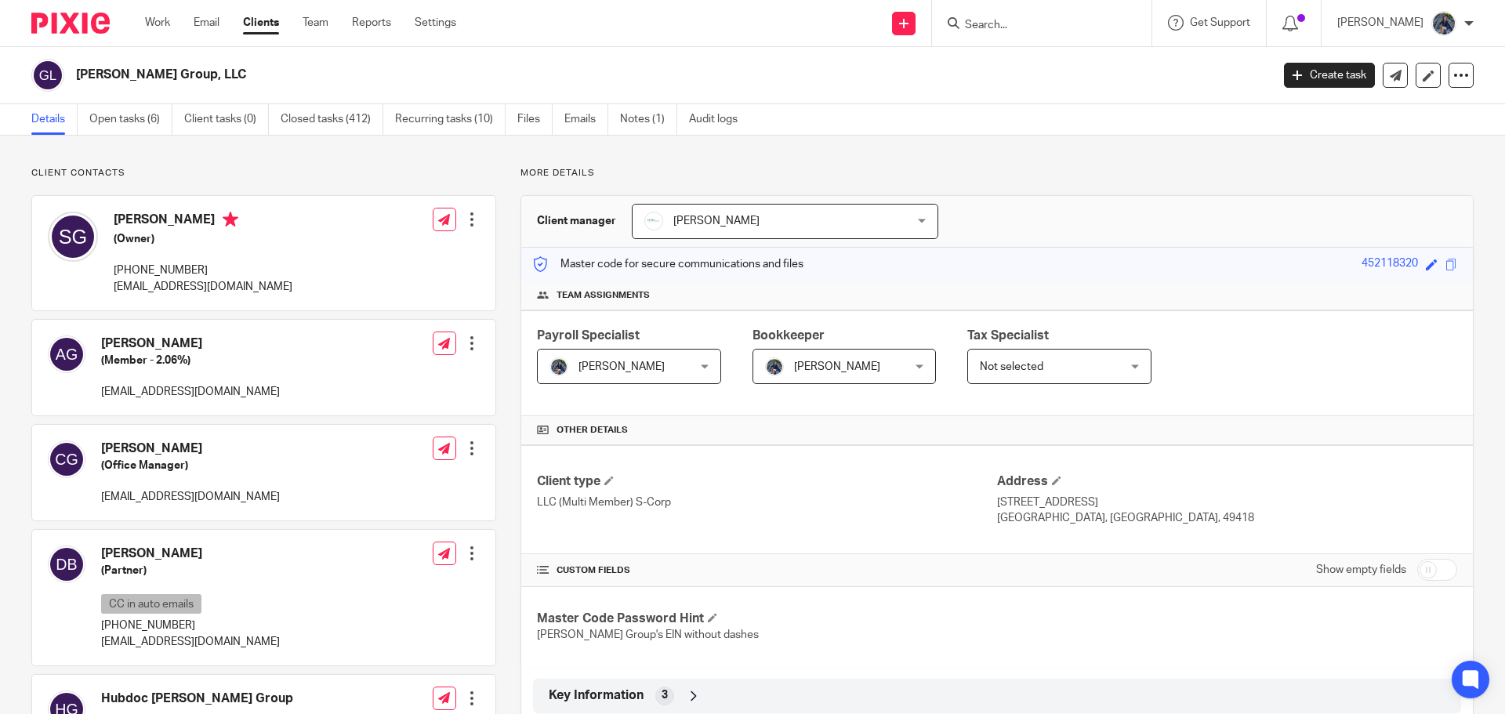 This screenshot has height=714, width=1505. What do you see at coordinates (71, 23) in the screenshot?
I see `img: Pixie` at bounding box center [71, 23].